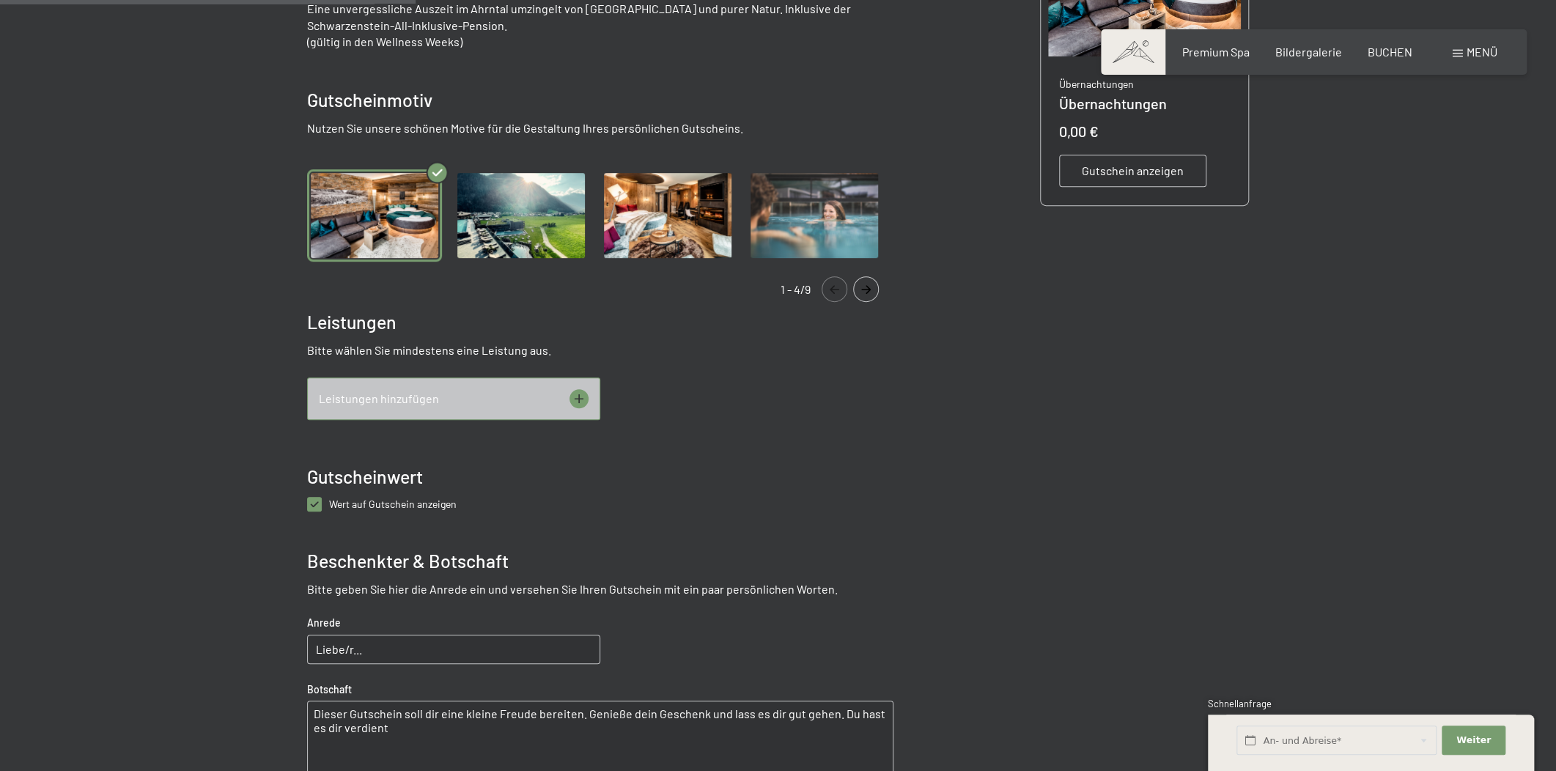 The width and height of the screenshot is (1556, 771). I want to click on a: Bildergalerie, so click(1308, 51).